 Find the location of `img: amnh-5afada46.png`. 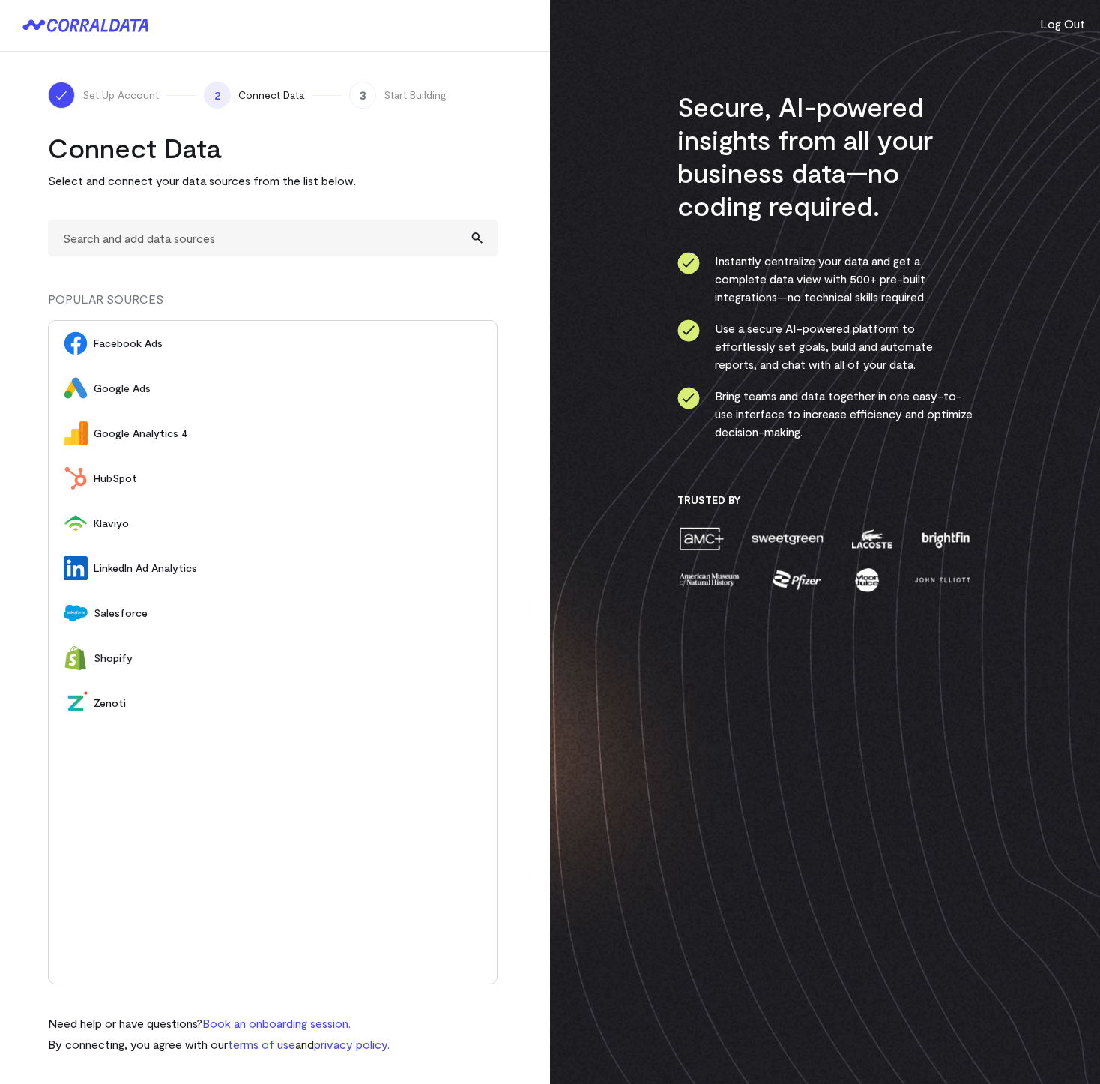

img: amnh-5afada46.png is located at coordinates (710, 579).